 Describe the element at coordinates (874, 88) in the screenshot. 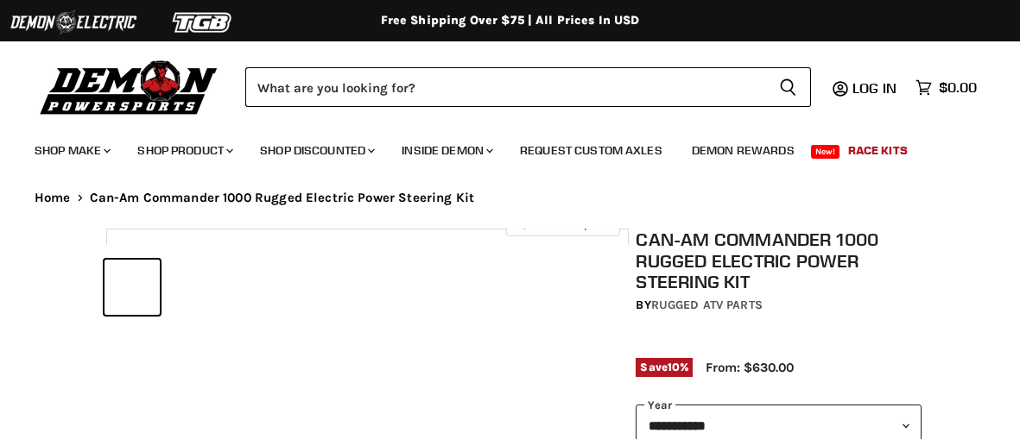

I see `span: Log in` at that location.